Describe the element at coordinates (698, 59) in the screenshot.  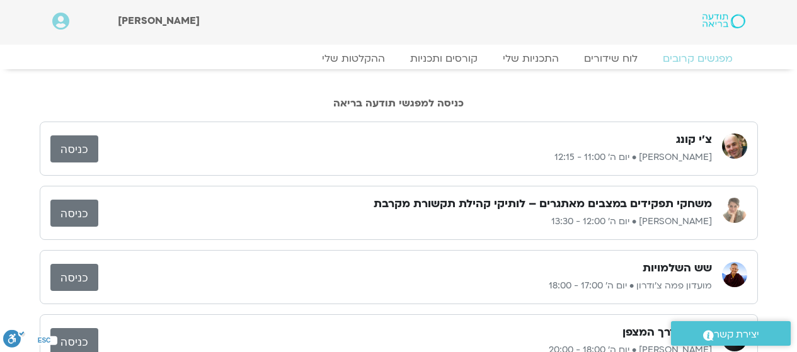
I see `a: מפגשים קרובים` at that location.